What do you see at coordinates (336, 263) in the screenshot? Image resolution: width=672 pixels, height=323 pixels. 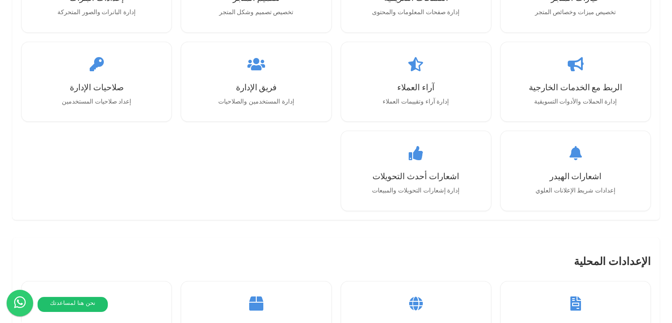 I see `h2: الإعدادات المحلية` at bounding box center [336, 263].